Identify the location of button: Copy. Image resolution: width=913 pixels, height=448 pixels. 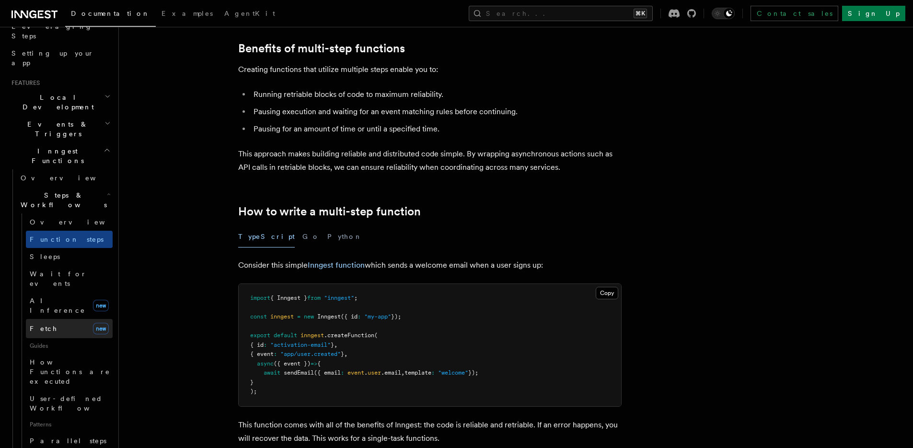
(607, 293).